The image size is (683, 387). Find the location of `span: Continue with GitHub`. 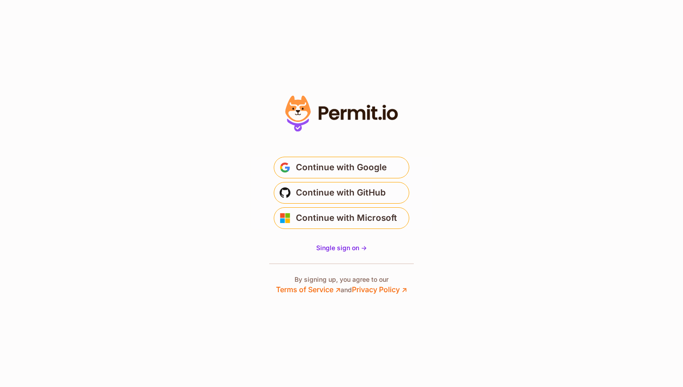

span: Continue with GitHub is located at coordinates (341, 193).